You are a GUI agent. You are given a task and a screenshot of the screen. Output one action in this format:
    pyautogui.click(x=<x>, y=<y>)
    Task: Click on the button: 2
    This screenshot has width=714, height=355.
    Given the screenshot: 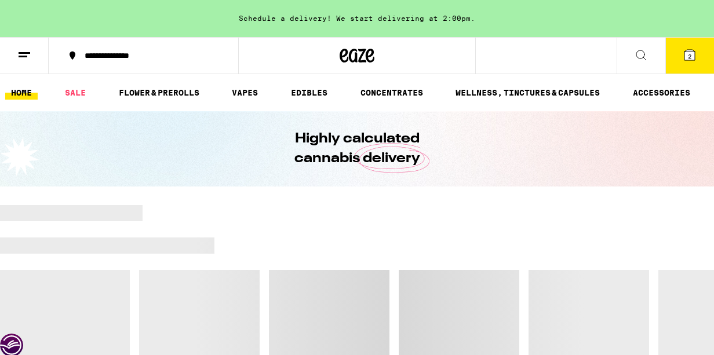 What is the action you would take?
    pyautogui.click(x=689, y=56)
    